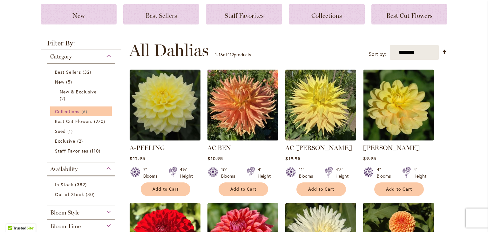 The image size is (488, 232). What do you see at coordinates (100, 121) in the screenshot?
I see `span: 270` at bounding box center [100, 121].